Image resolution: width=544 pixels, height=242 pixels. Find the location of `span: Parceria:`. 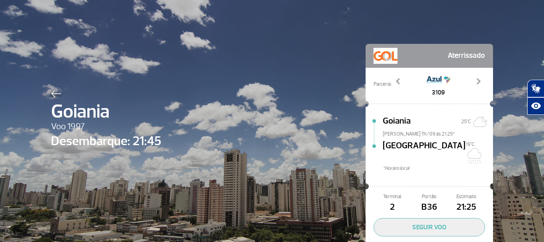

span: Parceria: is located at coordinates (383, 84).